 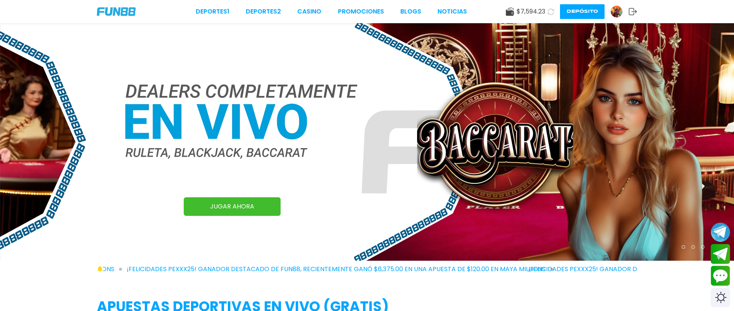 I want to click on div: Switch theme, so click(x=720, y=298).